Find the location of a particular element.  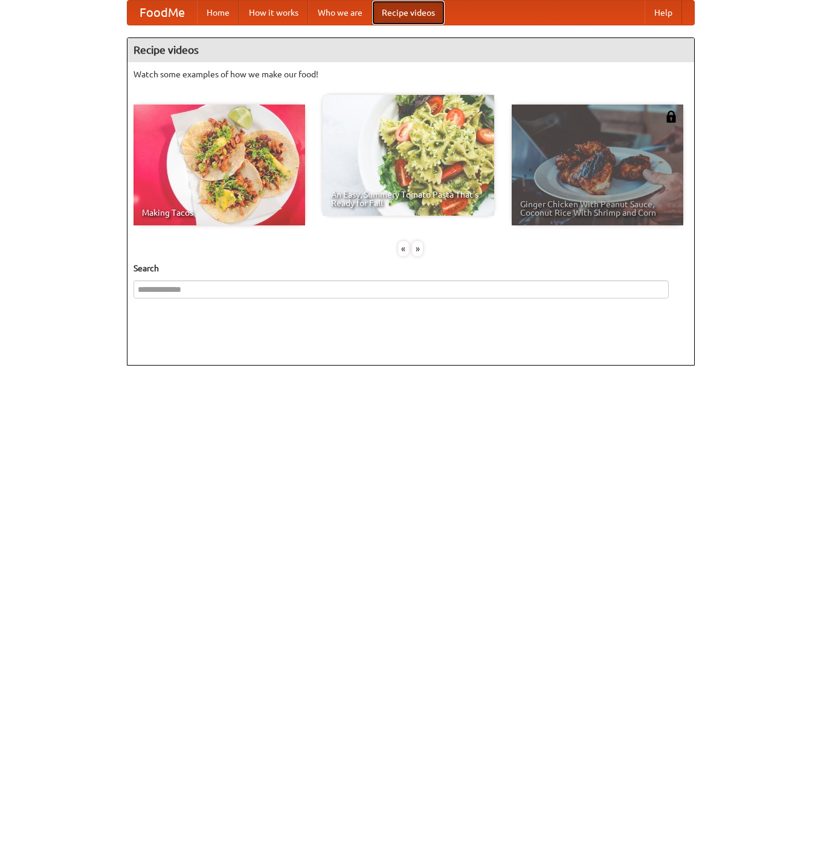

h4: Recipe videos is located at coordinates (411, 50).